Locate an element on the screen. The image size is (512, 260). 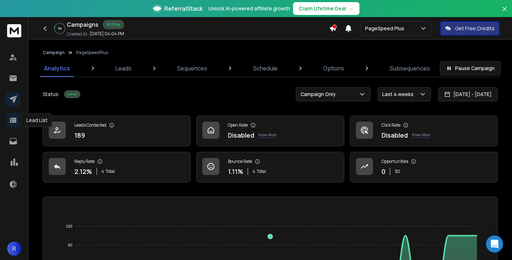
p: Analytics is located at coordinates (57, 68).